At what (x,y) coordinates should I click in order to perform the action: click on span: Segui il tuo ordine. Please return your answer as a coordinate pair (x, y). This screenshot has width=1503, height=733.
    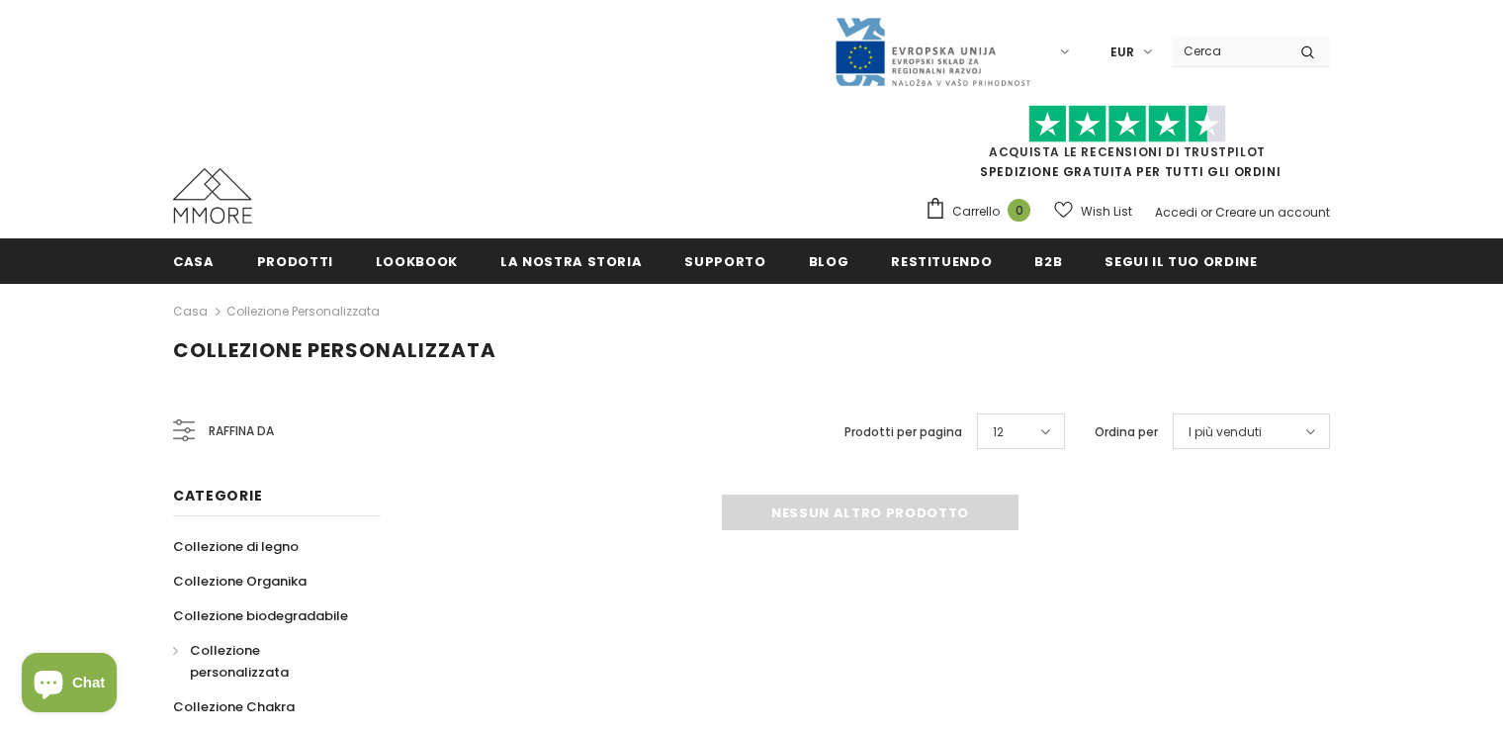
    Looking at the image, I should click on (1181, 261).